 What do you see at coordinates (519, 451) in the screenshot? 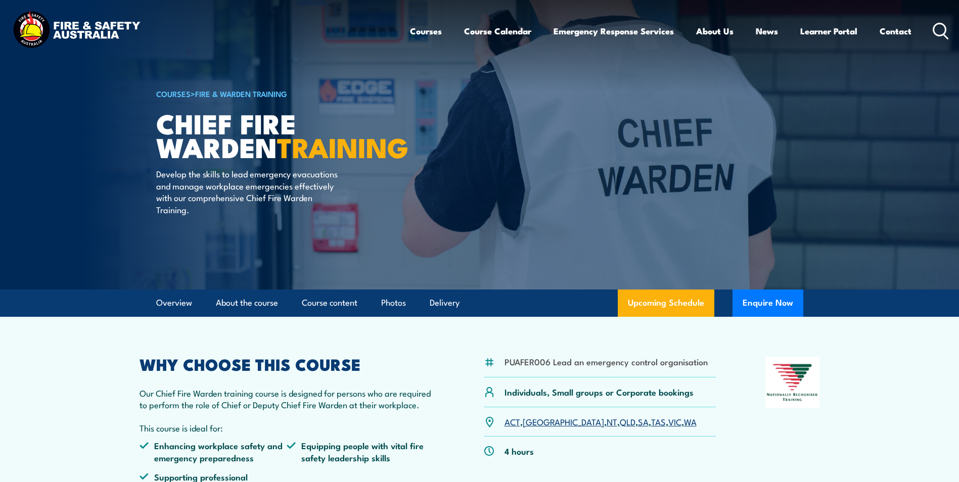
I see `p: 4 hours` at bounding box center [519, 451].